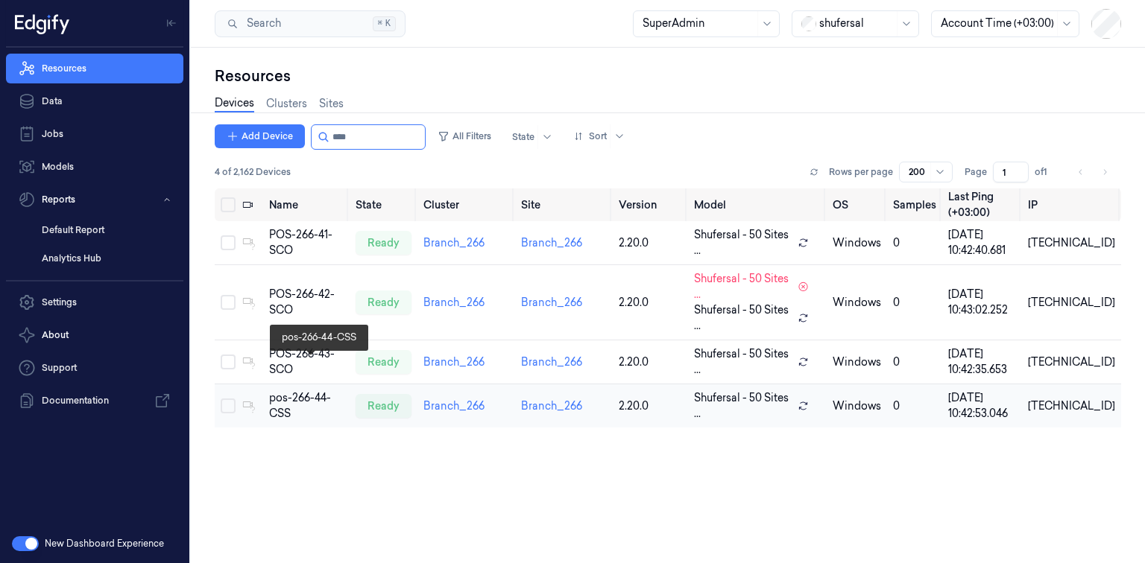  What do you see at coordinates (383, 205) in the screenshot?
I see `th: State` at bounding box center [383, 205].